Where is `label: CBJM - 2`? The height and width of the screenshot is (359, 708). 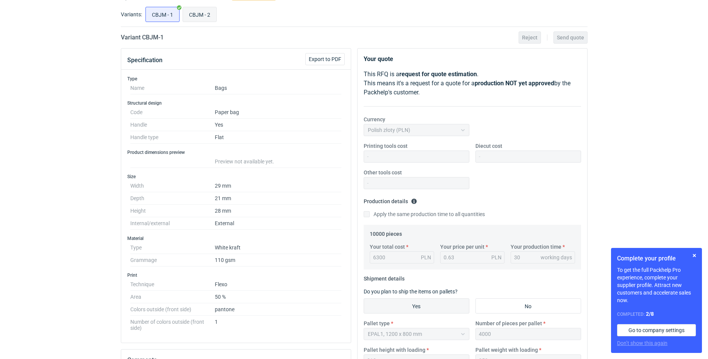 label: CBJM - 2 is located at coordinates (200, 14).